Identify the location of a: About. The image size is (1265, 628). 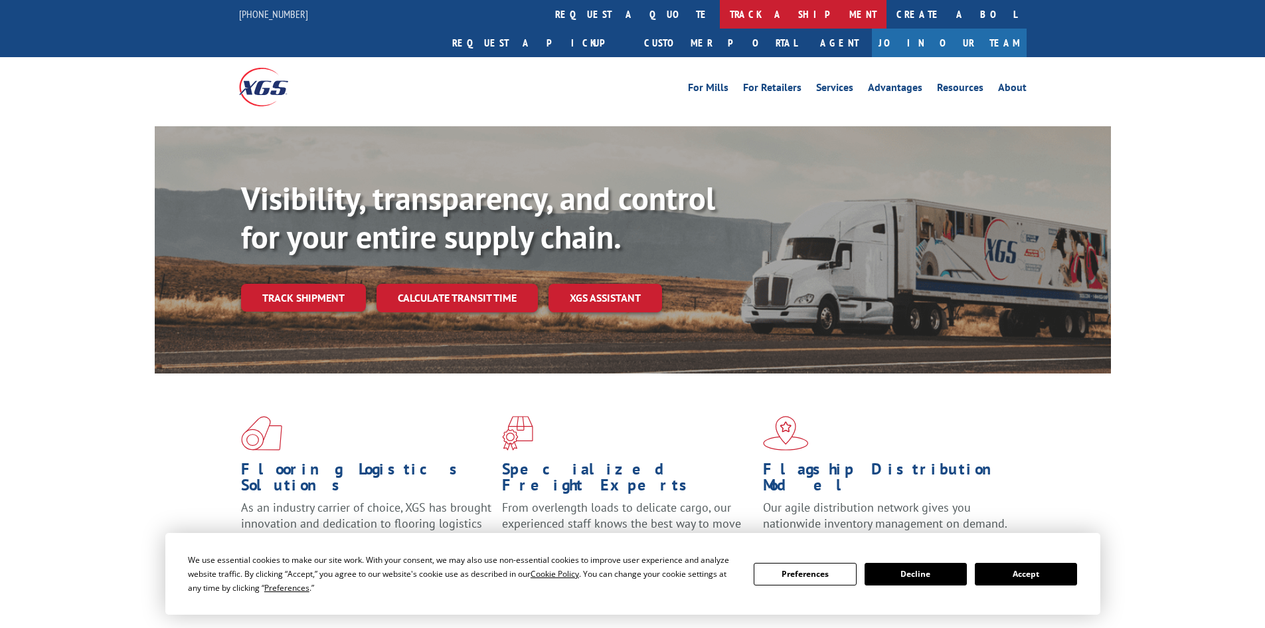
(1012, 90).